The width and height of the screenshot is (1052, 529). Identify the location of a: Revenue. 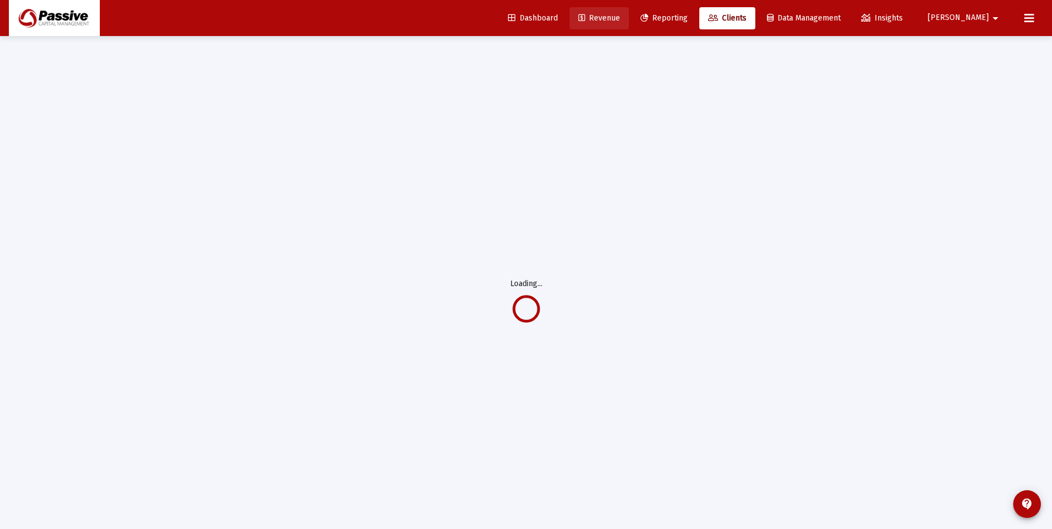
(599, 18).